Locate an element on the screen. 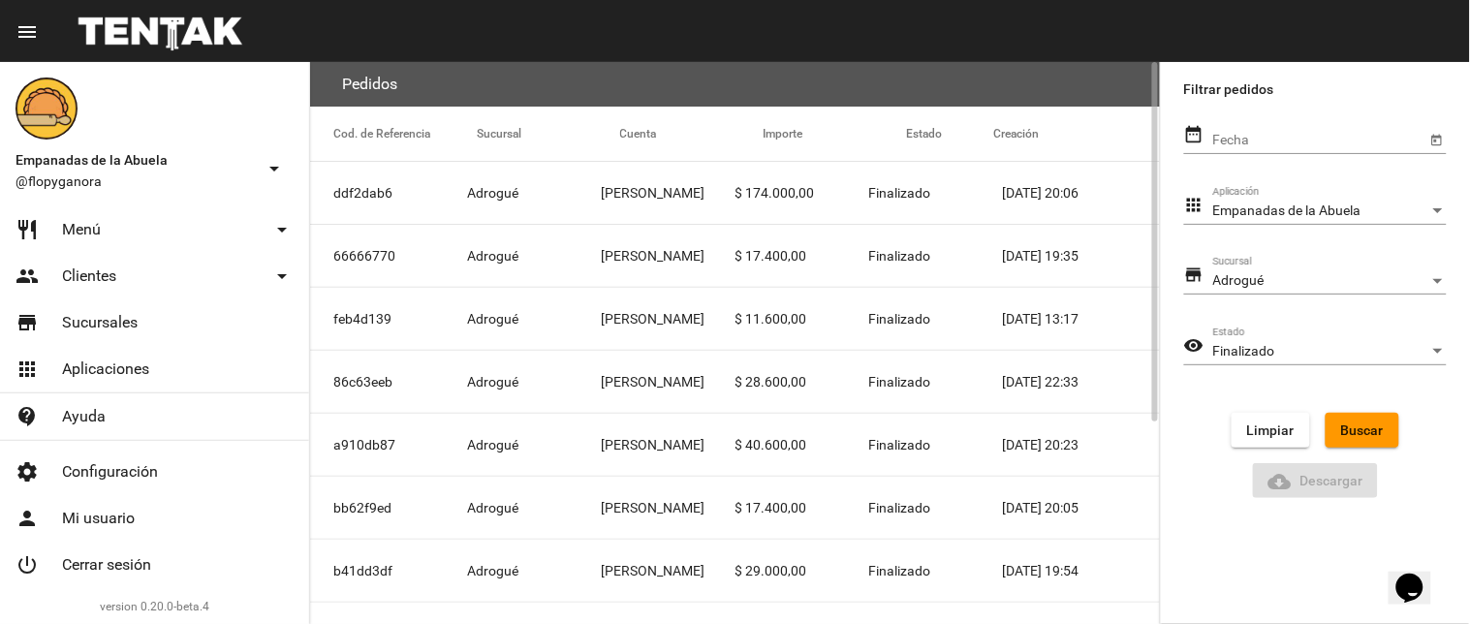  mat-cell: bb62f9ed is located at coordinates (389, 508).